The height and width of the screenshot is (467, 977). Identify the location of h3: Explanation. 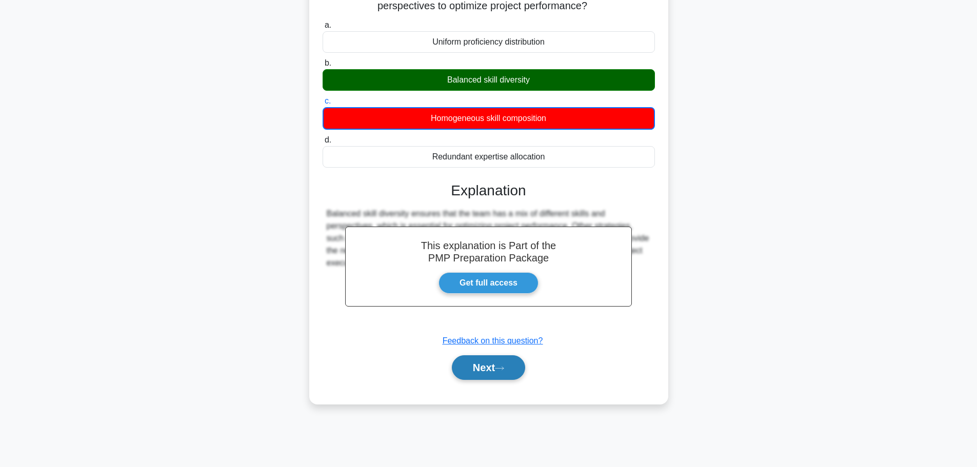
(489, 191).